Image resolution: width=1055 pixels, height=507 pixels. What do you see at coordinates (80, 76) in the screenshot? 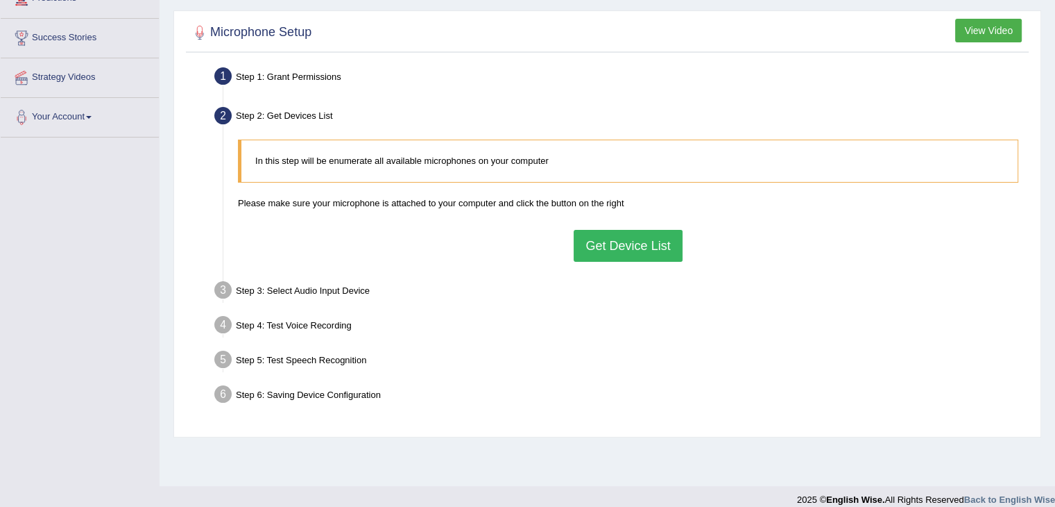
I see `a: Strategy Videos` at bounding box center [80, 76].